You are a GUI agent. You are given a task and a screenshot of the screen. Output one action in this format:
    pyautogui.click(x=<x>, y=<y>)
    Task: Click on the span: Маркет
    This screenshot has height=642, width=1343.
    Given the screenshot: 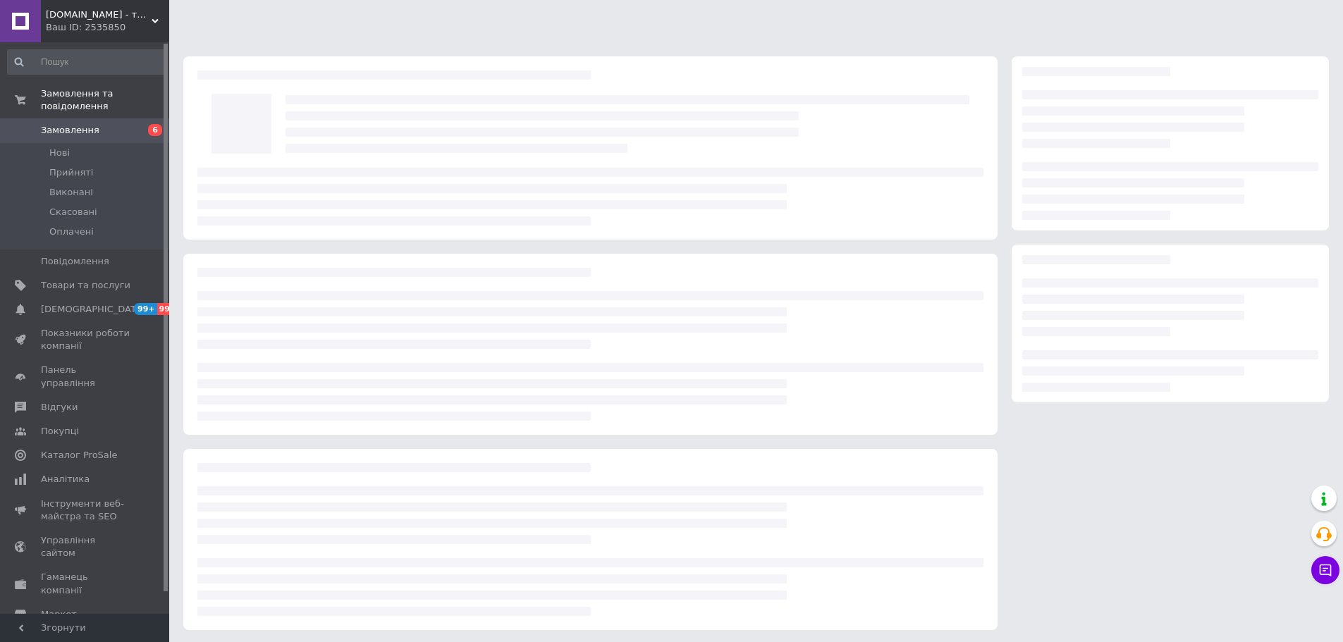 What is the action you would take?
    pyautogui.click(x=59, y=615)
    